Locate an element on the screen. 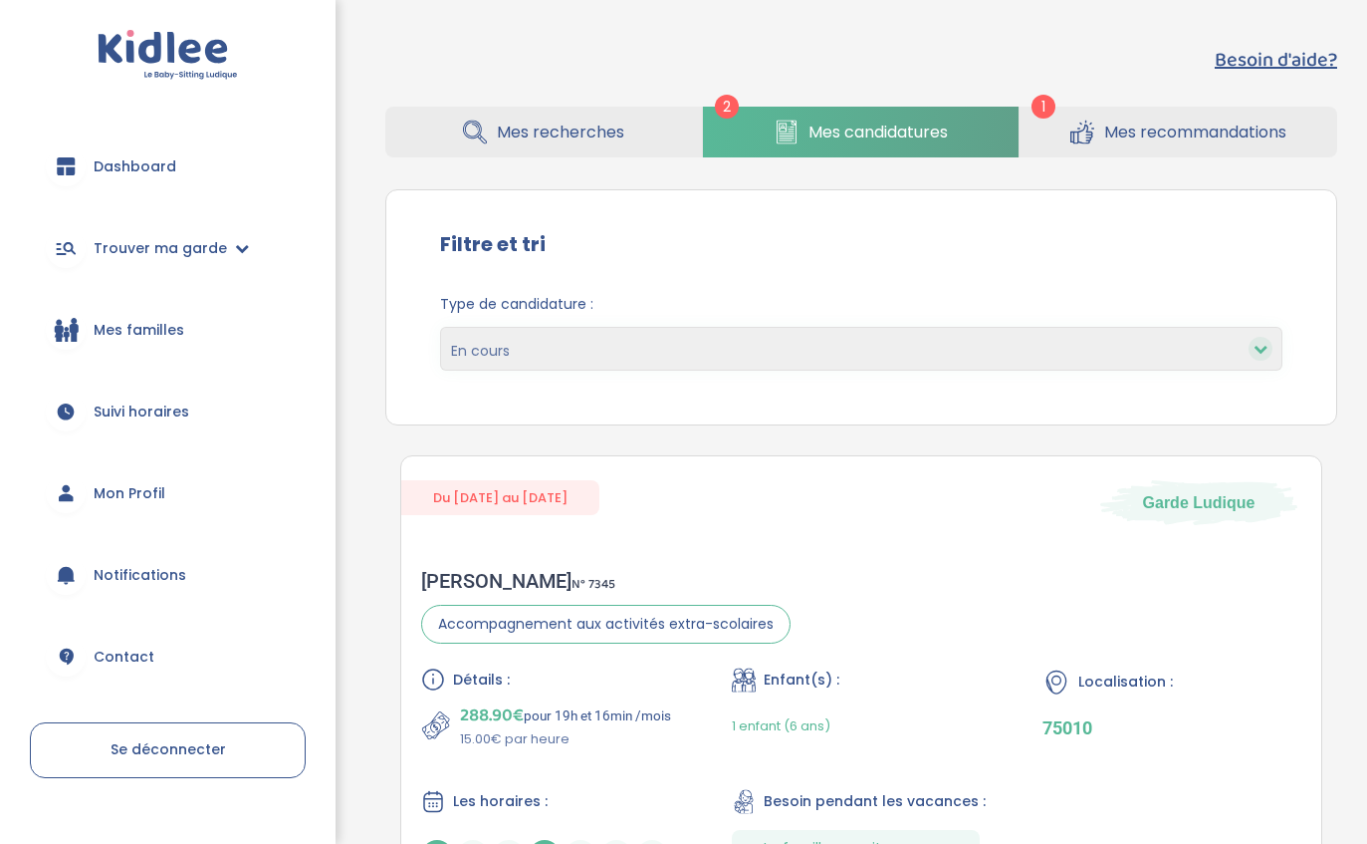 The width and height of the screenshot is (1367, 844). span: Les horaires : is located at coordinates (500, 801).